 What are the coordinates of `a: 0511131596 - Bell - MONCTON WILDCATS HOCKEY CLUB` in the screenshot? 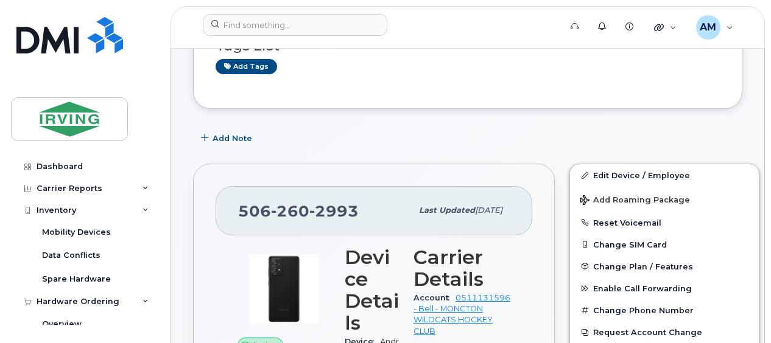 It's located at (461, 315).